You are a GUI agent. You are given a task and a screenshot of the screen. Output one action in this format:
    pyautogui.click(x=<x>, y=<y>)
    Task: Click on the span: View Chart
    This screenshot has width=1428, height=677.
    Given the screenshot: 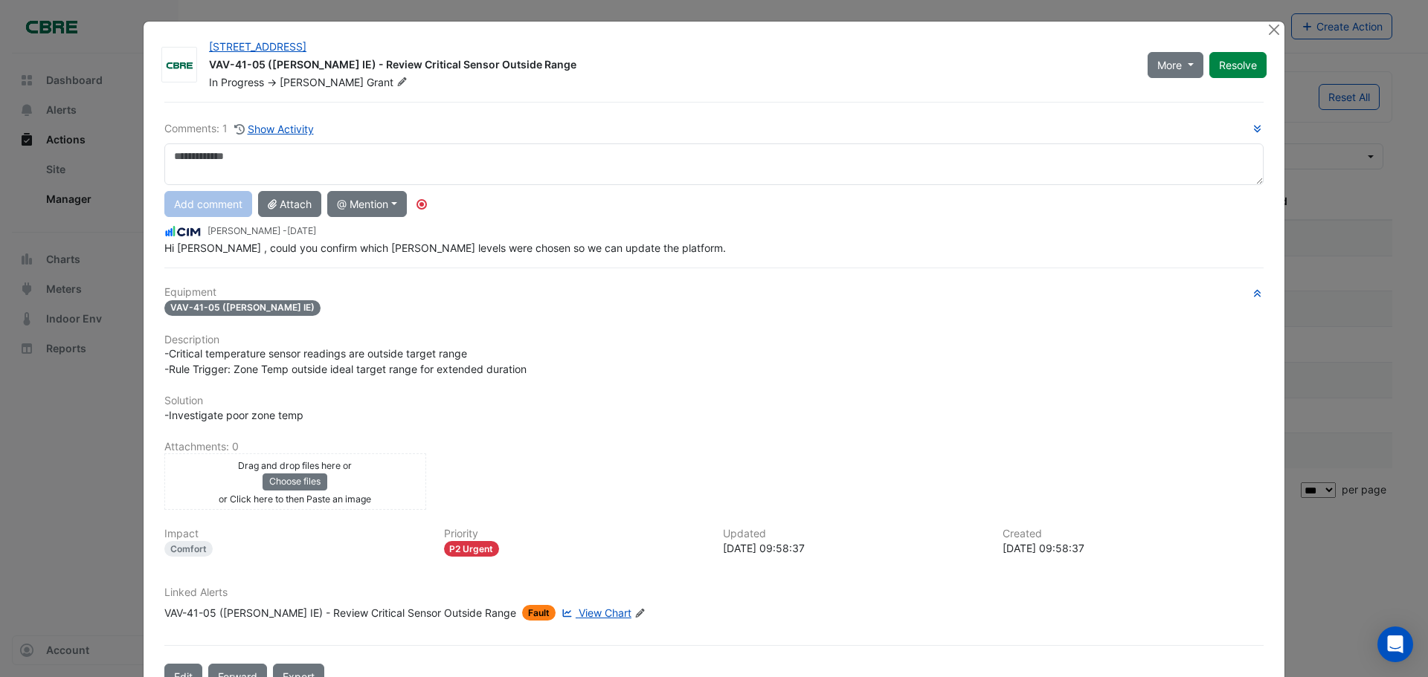 What is the action you would take?
    pyautogui.click(x=605, y=613)
    